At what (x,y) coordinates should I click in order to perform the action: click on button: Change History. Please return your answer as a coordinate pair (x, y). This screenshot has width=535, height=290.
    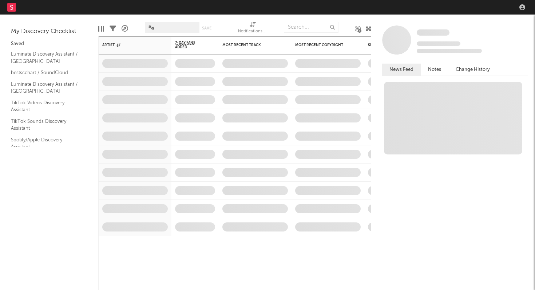
    Looking at the image, I should click on (473, 69).